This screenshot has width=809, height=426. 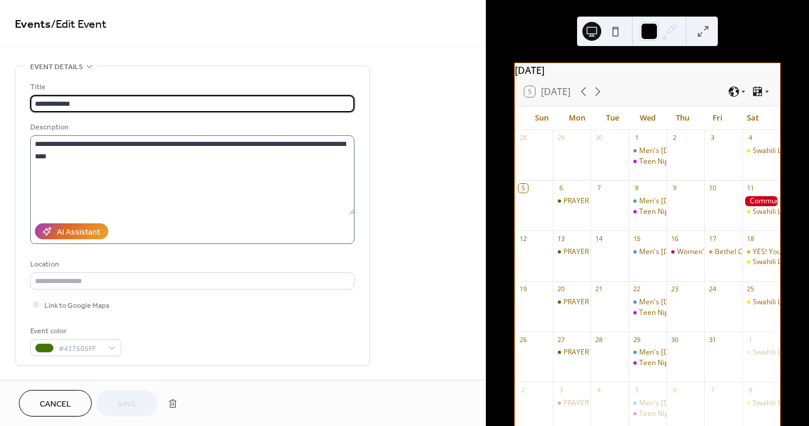 What do you see at coordinates (712, 188) in the screenshot?
I see `div: 10` at bounding box center [712, 188].